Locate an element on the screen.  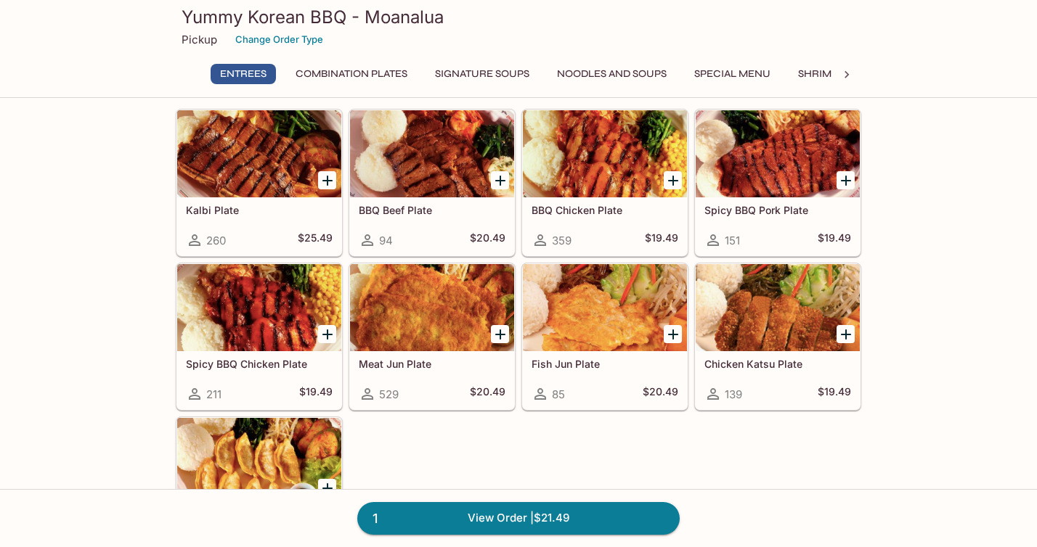
h5: BBQ Beef Plate is located at coordinates (432, 210).